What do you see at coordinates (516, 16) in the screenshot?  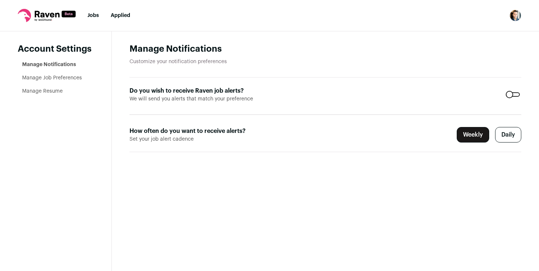 I see `img: 1448917-medium_jpg` at bounding box center [516, 16].